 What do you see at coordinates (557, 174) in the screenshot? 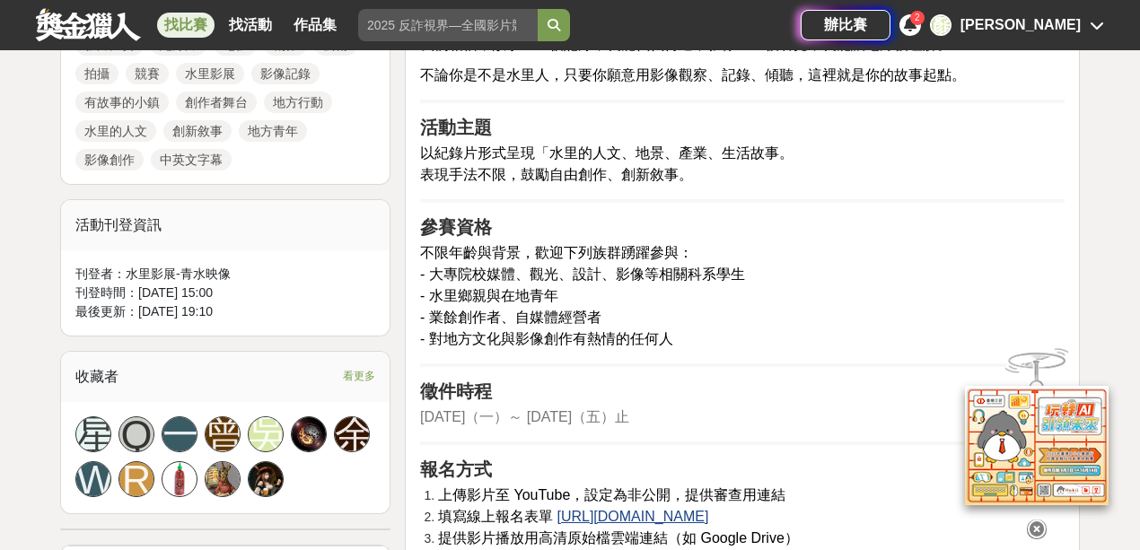
I see `span: 表現手法不限，鼓勵自由創作、創新敘事。` at bounding box center [557, 174].